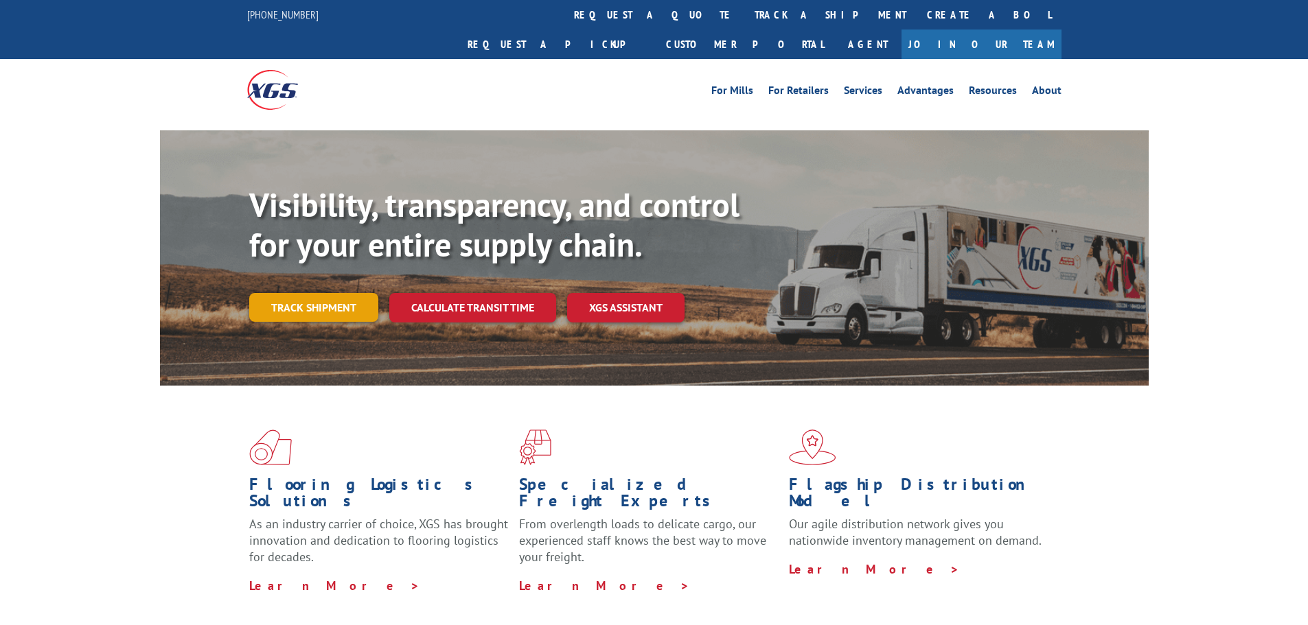  What do you see at coordinates (649, 546) in the screenshot?
I see `p: From overlength loads to delicate cargo, our experienced staff knows the best way to move your fr...` at bounding box center [649, 546].